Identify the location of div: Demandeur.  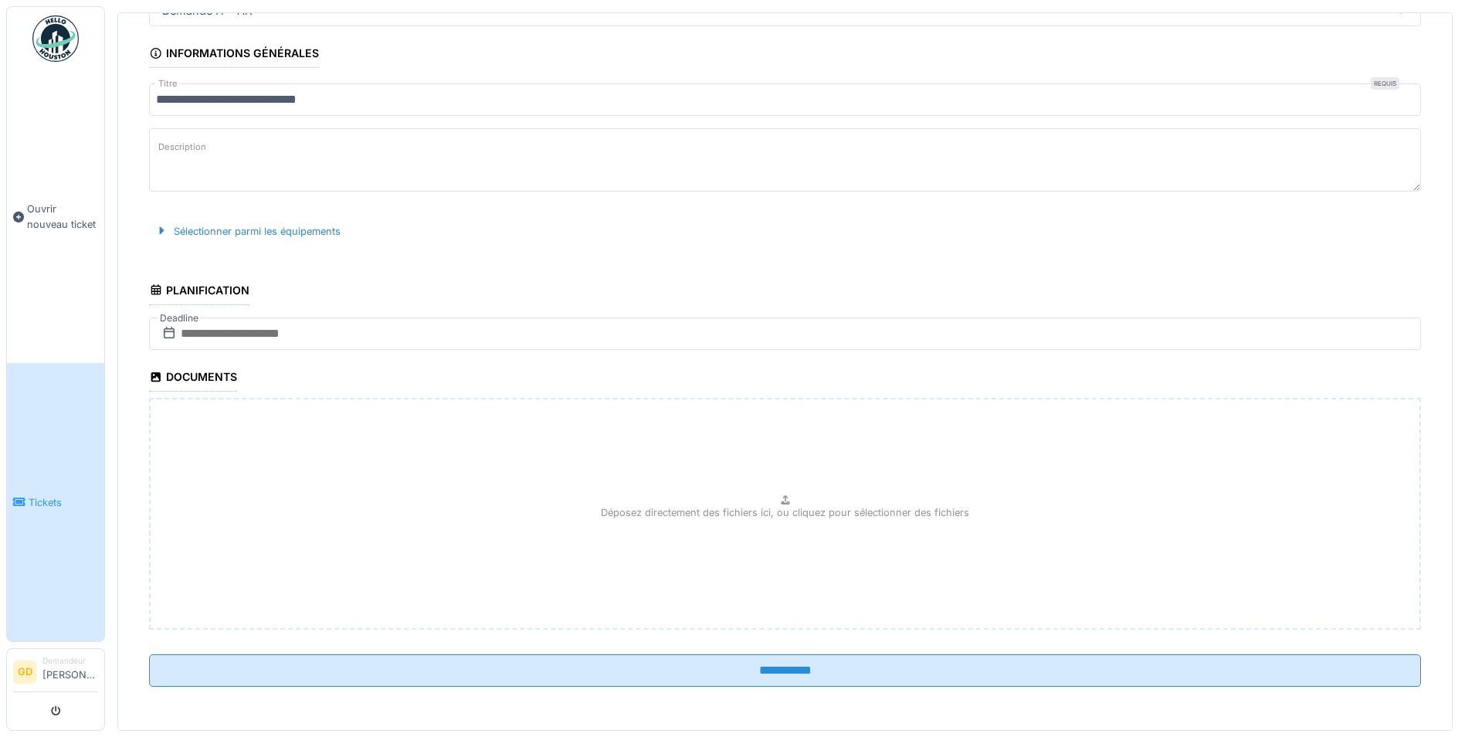
(70, 660).